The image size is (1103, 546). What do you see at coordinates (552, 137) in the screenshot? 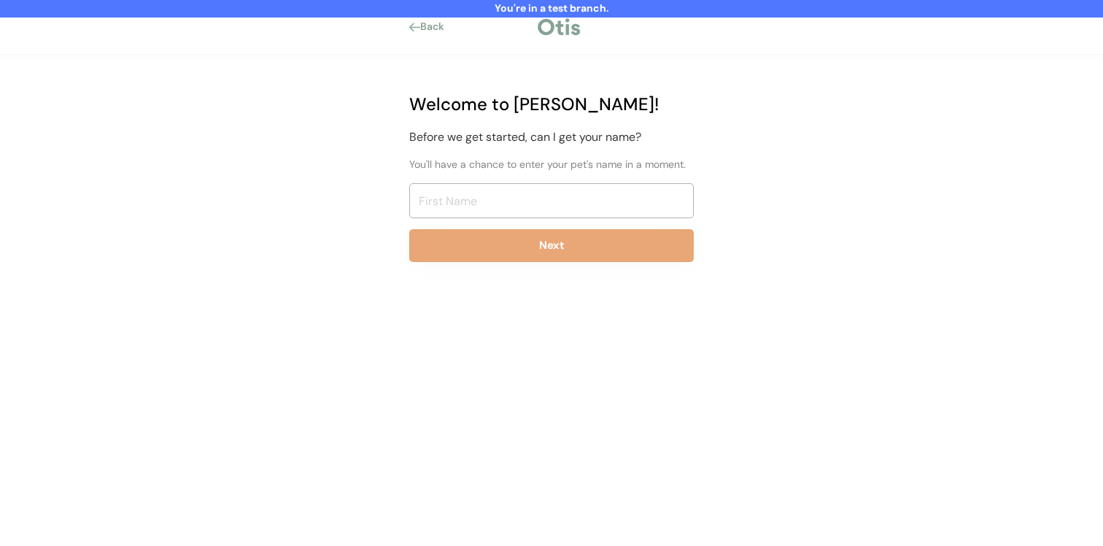
I see `div: Before we get started, can I get your name?` at bounding box center [552, 137].